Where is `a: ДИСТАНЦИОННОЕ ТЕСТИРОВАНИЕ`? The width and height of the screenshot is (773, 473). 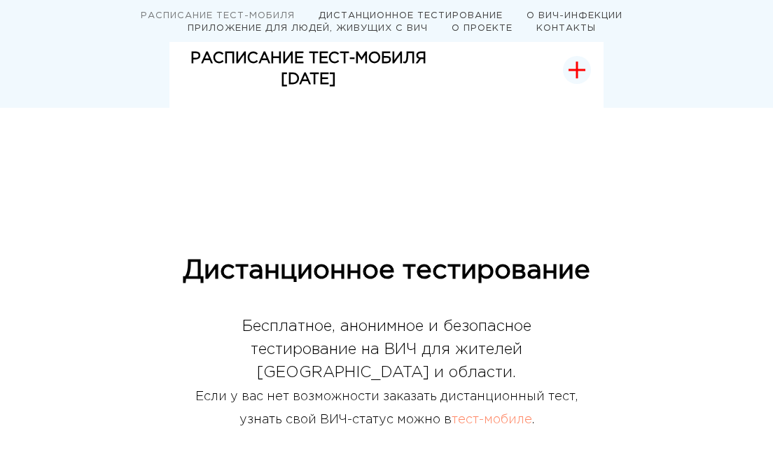
a: ДИСТАНЦИОННОЕ ТЕСТИРОВАНИЕ is located at coordinates (410, 15).